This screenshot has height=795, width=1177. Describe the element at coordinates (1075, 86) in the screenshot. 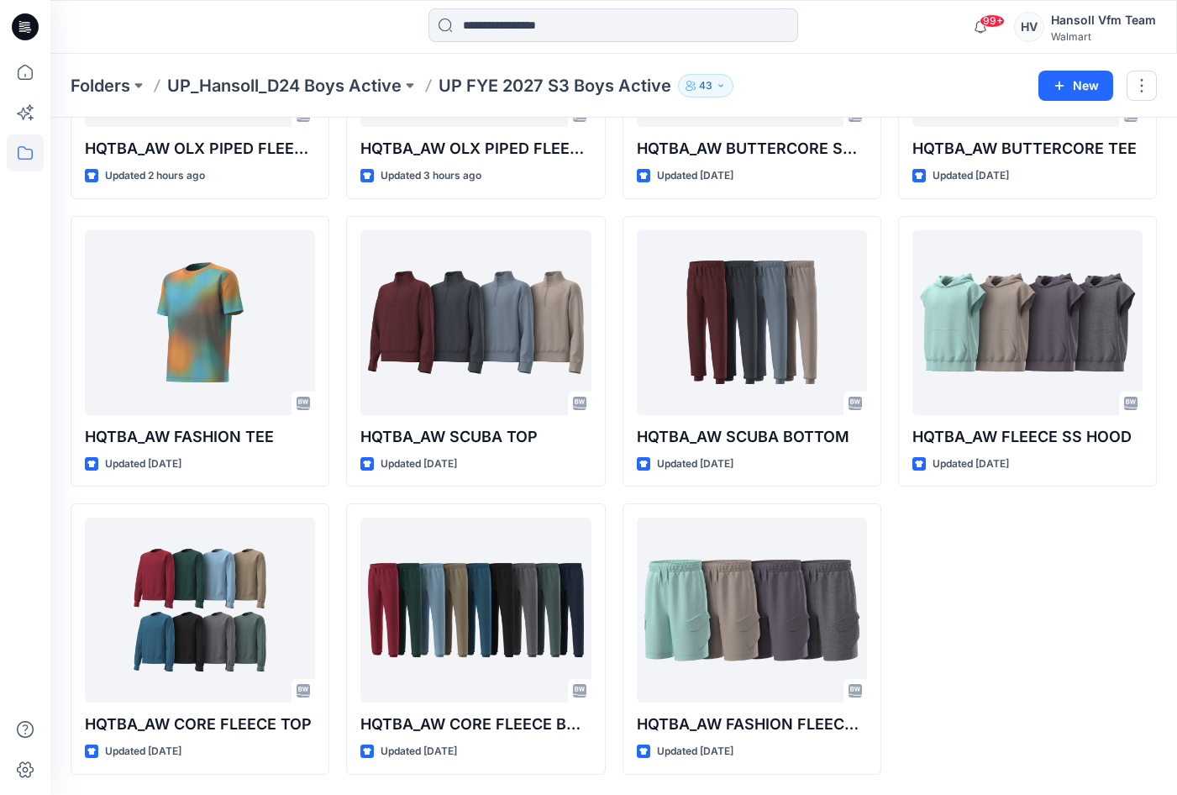

I see `button: New` at that location.